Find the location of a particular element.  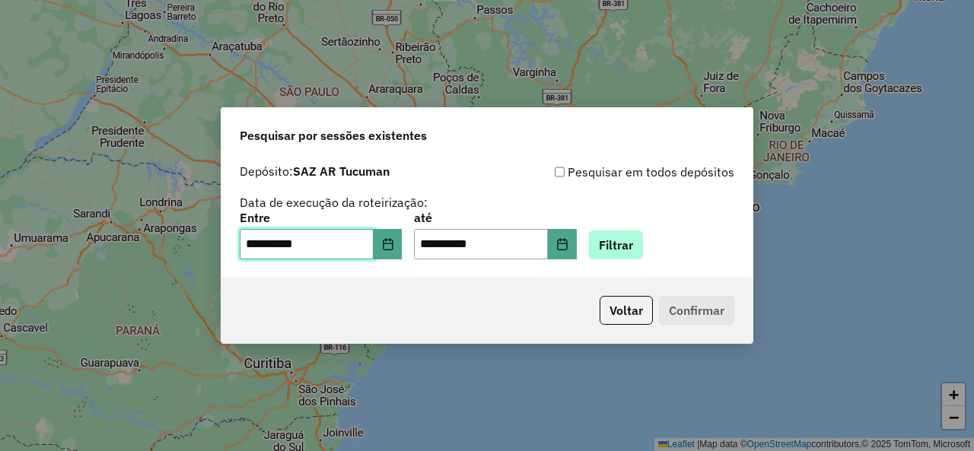

label: Data de execução da roteirização: is located at coordinates (333, 203).